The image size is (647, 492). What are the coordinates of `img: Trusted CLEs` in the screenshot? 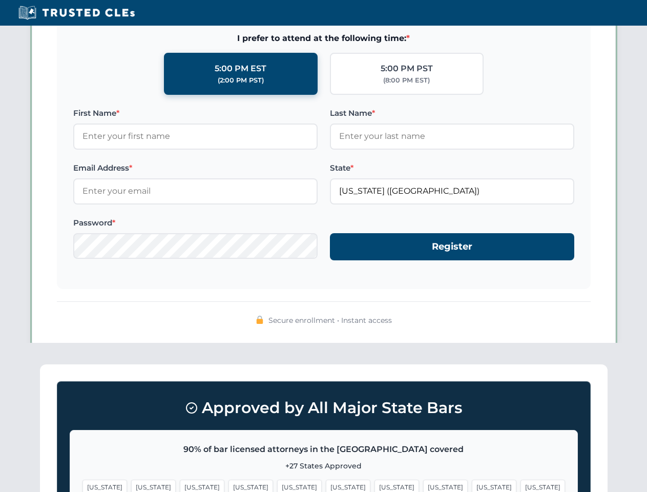 It's located at (76, 13).